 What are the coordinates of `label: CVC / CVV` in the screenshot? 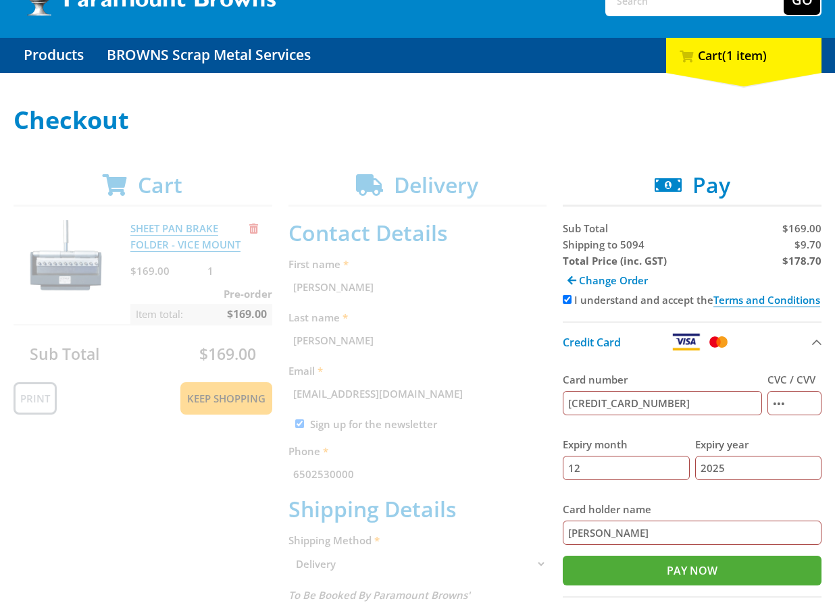 It's located at (795, 380).